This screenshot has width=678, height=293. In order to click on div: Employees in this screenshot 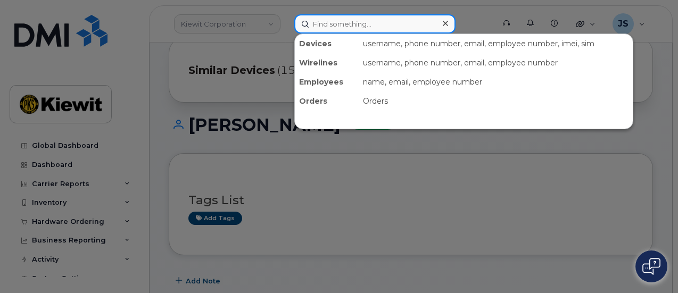, I will do `click(327, 82)`.